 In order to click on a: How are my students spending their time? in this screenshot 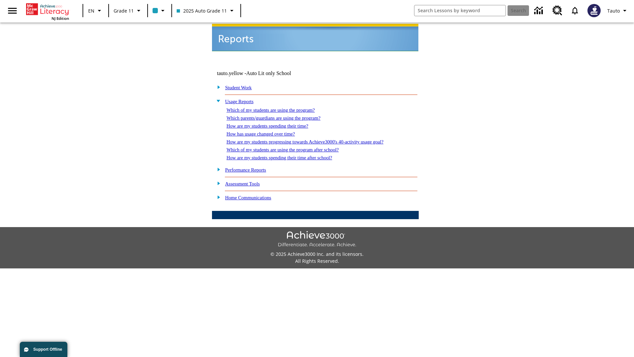, I will do `click(267, 126)`.